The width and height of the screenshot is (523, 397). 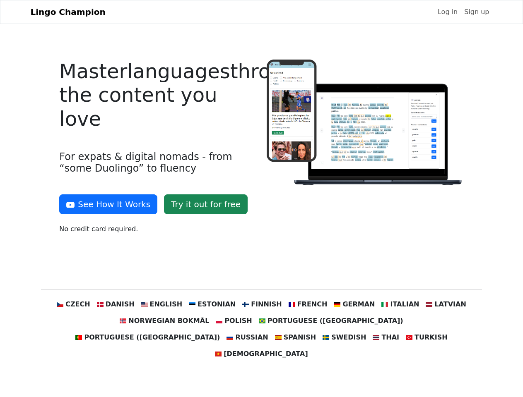 I want to click on p: No credit card required., so click(x=158, y=229).